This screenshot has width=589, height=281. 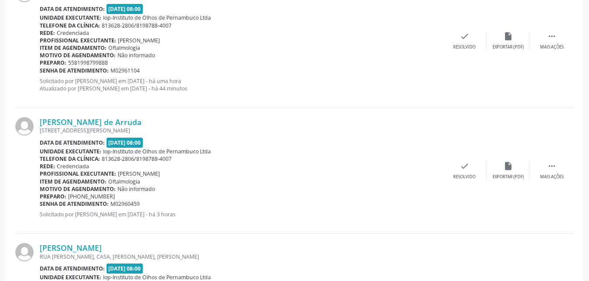 I want to click on span: 5581998799888, so click(x=88, y=62).